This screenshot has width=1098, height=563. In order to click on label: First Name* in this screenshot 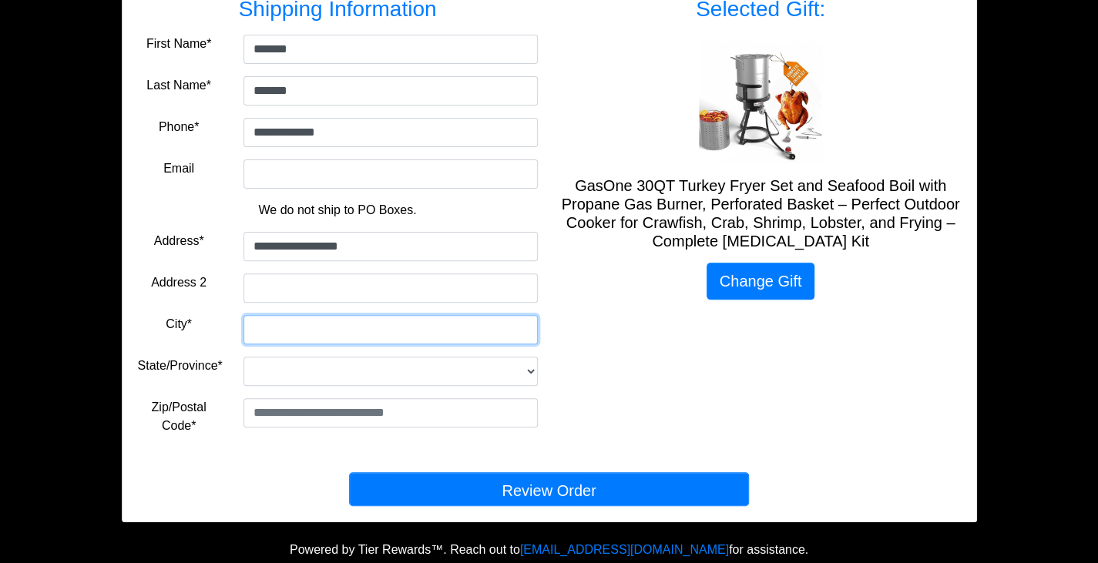, I will do `click(179, 44)`.